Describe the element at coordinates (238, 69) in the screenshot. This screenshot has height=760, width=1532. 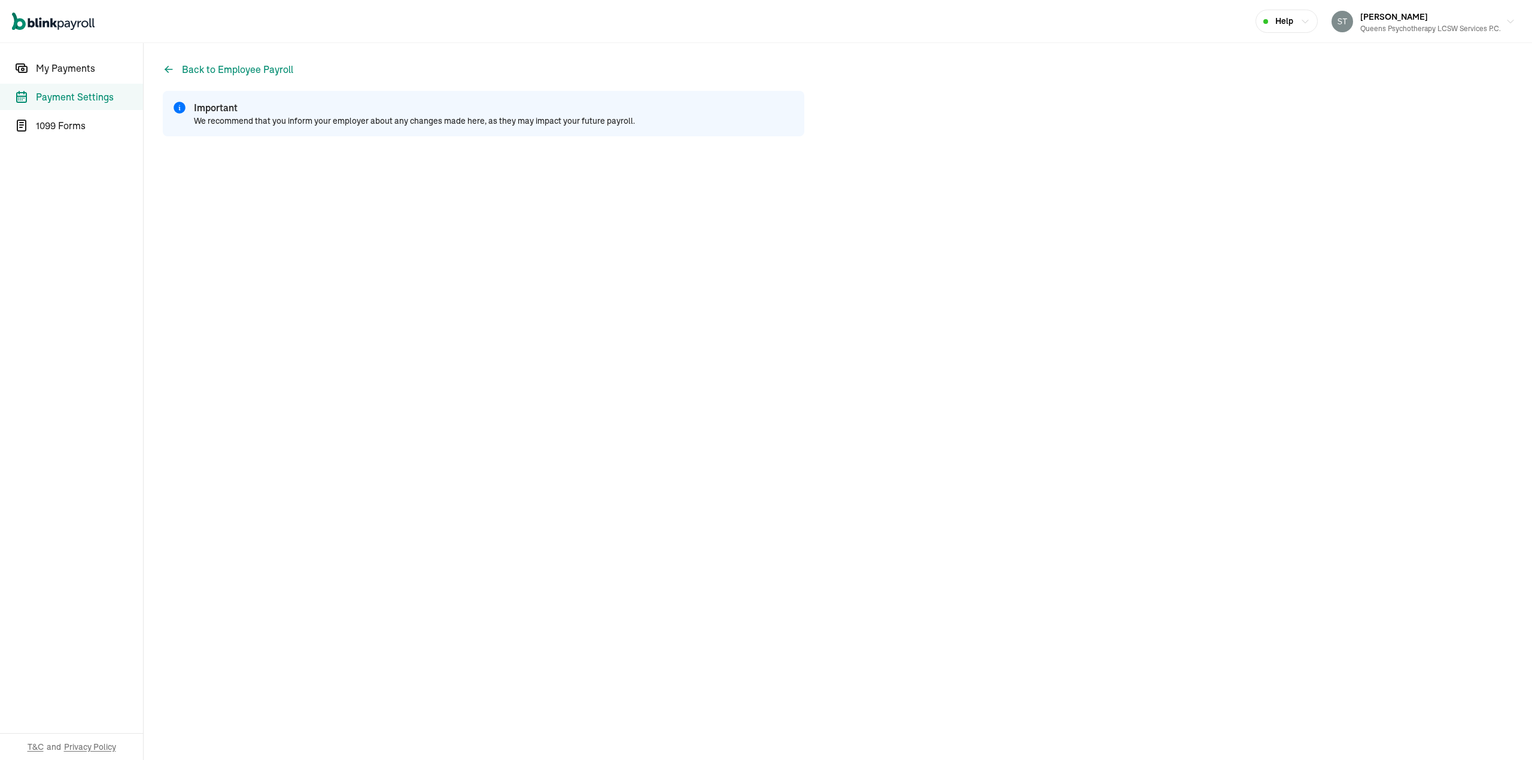
I see `span: Back to Employee Payroll` at that location.